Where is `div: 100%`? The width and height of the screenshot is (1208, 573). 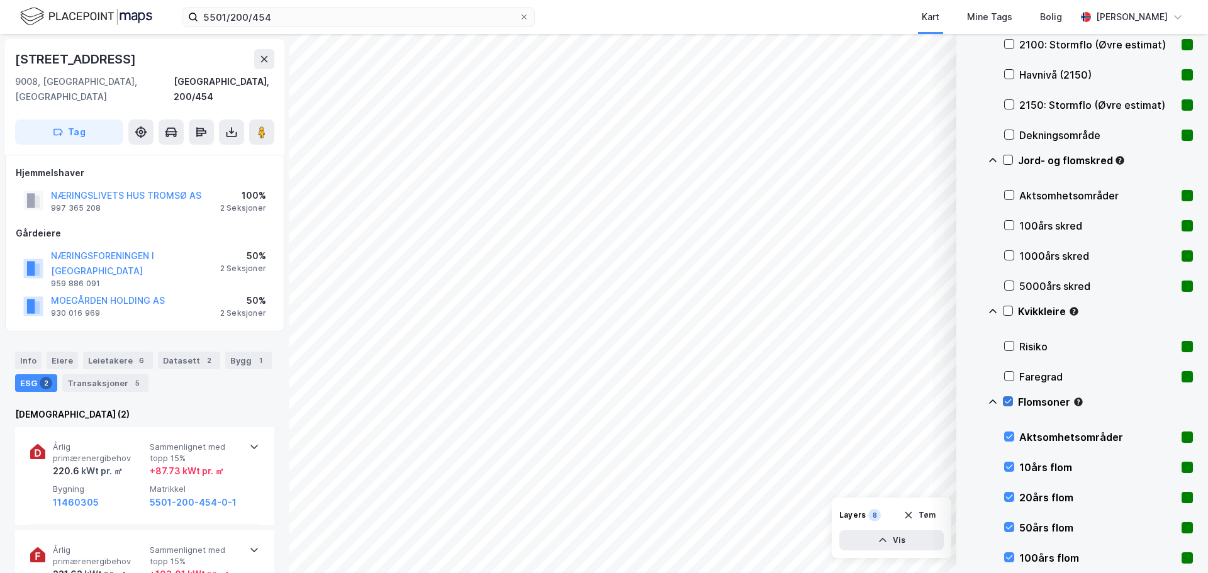 div: 100% is located at coordinates (243, 196).